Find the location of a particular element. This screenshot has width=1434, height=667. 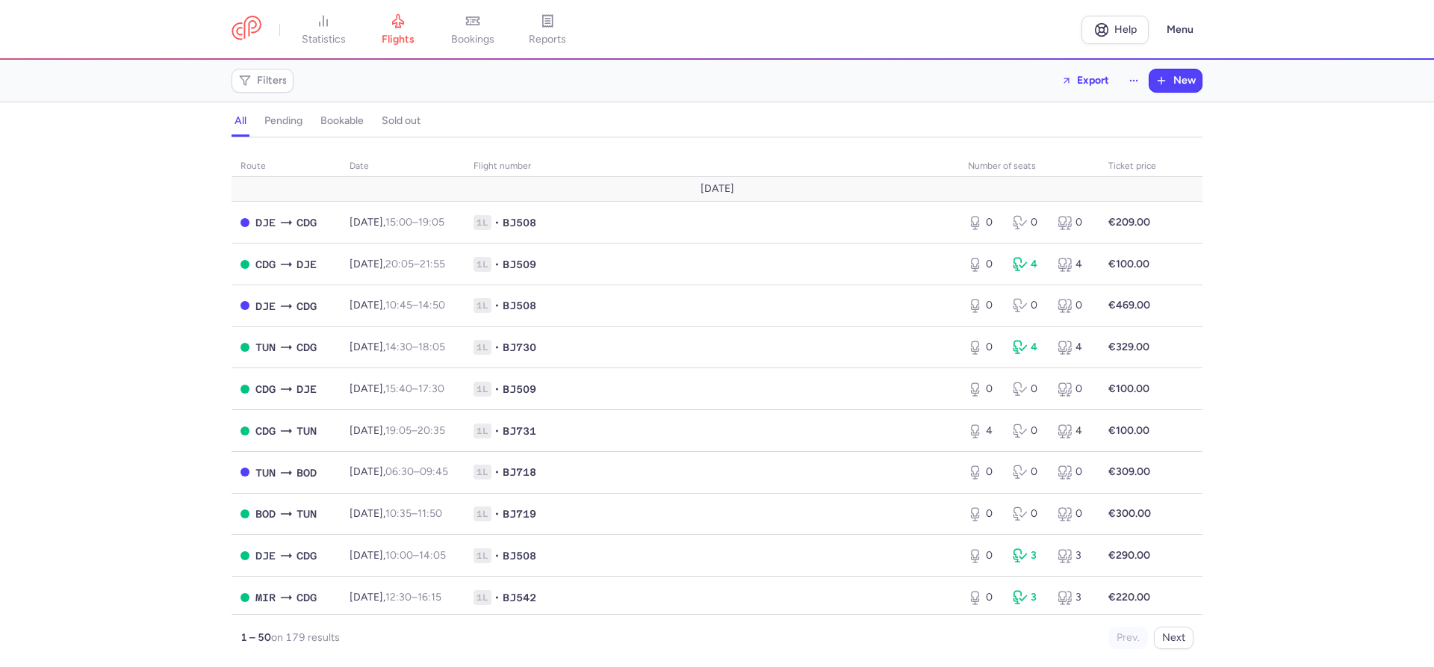

time: 21:55 is located at coordinates (432, 264).